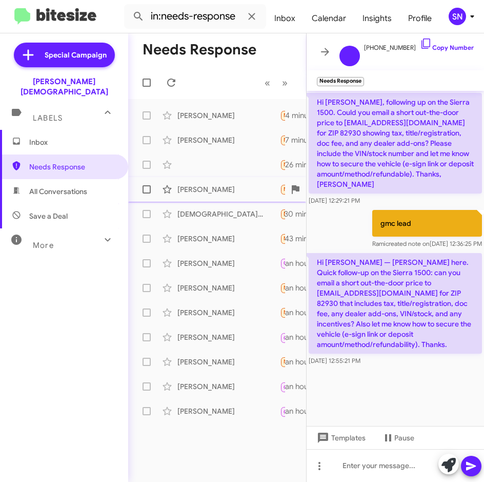 This screenshot has height=482, width=484. Describe the element at coordinates (316, 214) in the screenshot. I see `div: 30 minutes ago` at that location.